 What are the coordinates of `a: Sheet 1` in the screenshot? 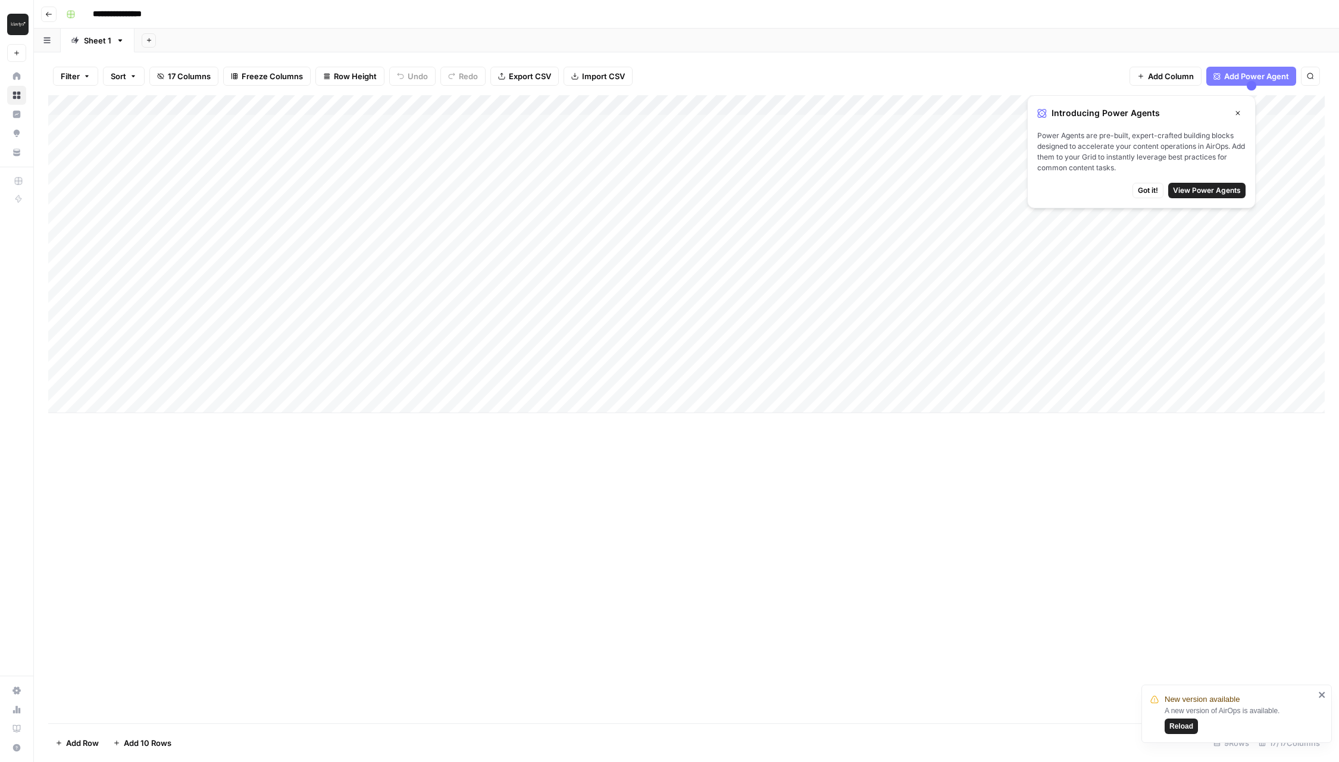 It's located at (98, 40).